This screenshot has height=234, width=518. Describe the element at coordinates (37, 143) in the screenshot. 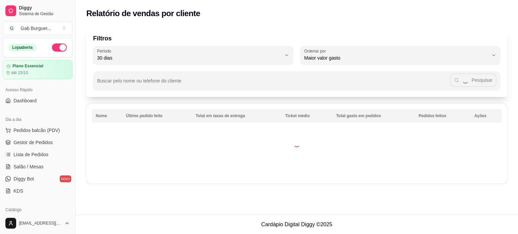

I see `a: Gestor de Pedidos` at that location.